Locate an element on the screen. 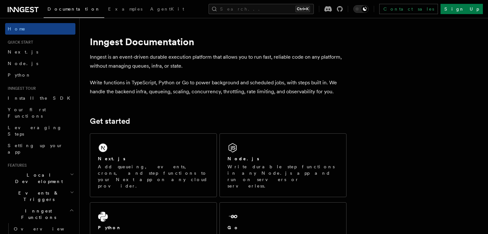 The height and width of the screenshot is (234, 488). a: Documentation is located at coordinates (74, 10).